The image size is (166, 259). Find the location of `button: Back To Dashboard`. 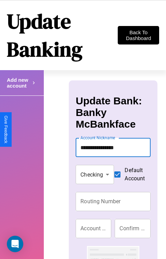

button: Back To Dashboard is located at coordinates (138, 35).